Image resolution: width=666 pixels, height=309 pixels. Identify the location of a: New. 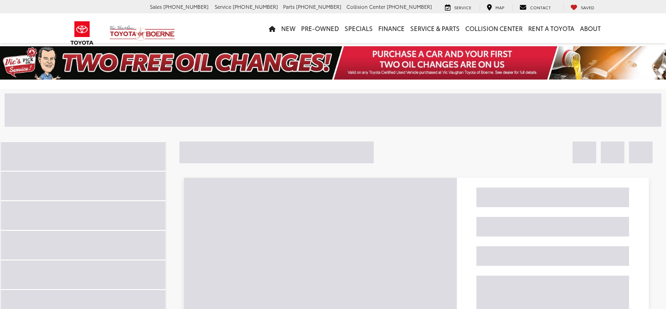
(288, 28).